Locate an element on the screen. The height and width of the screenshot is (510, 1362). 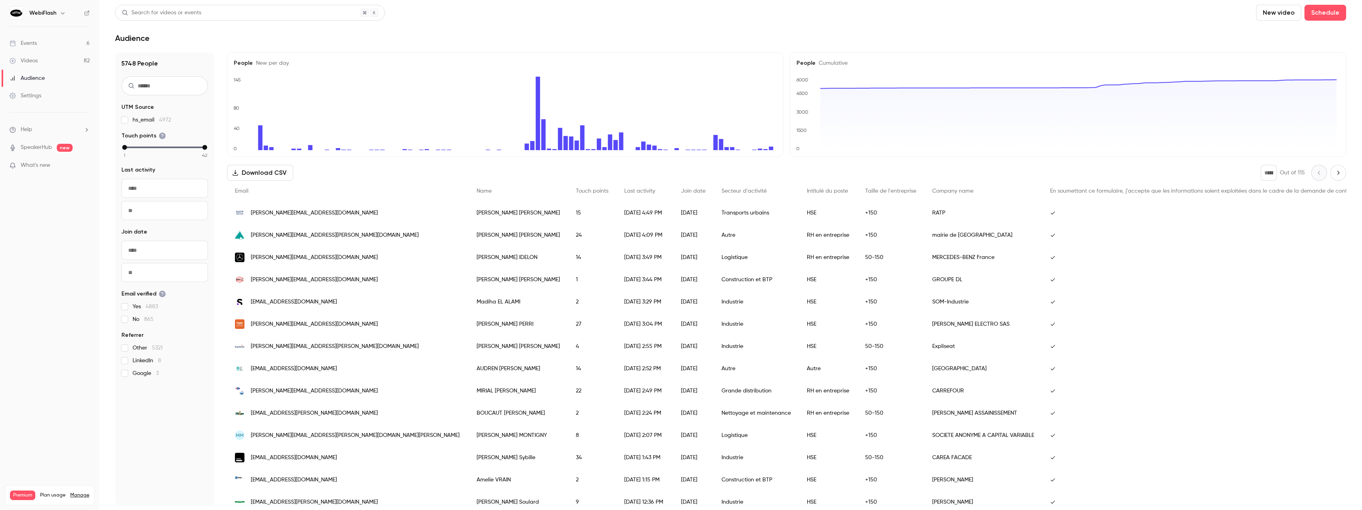
a: Manage is located at coordinates (80, 495).